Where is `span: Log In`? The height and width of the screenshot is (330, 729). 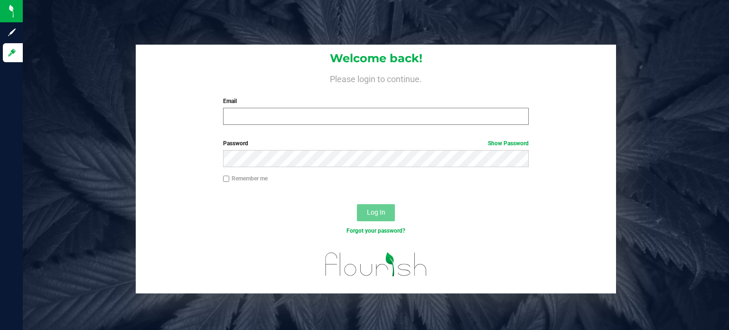
span: Log In is located at coordinates (376, 212).